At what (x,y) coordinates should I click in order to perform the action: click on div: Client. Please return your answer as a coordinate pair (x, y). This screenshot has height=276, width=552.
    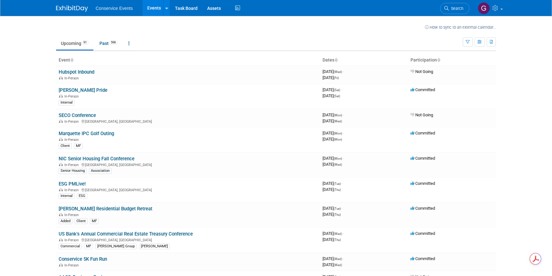
    Looking at the image, I should click on (65, 146).